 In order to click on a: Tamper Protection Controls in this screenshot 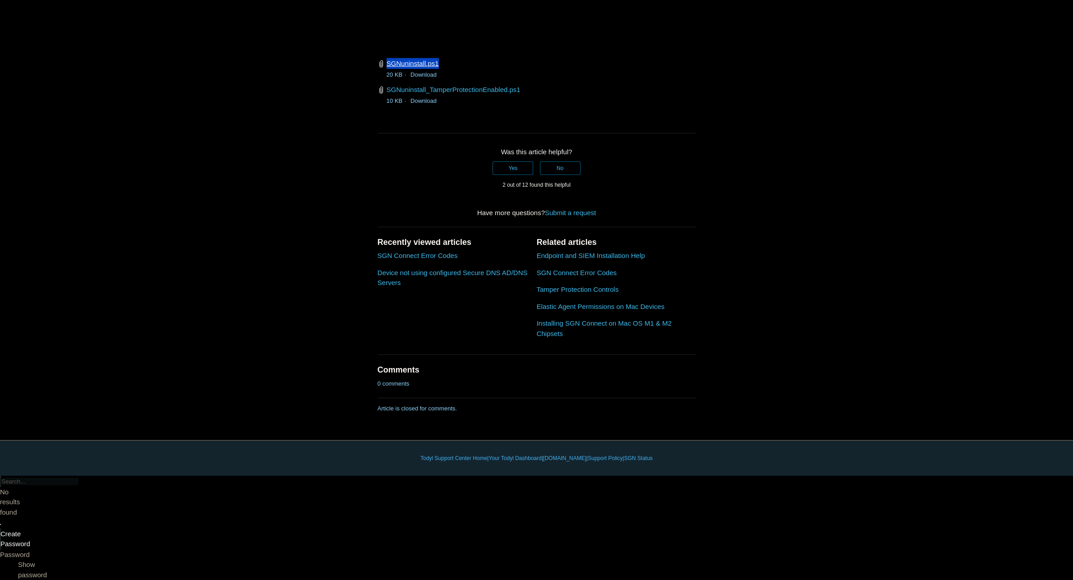, I will do `click(577, 289)`.